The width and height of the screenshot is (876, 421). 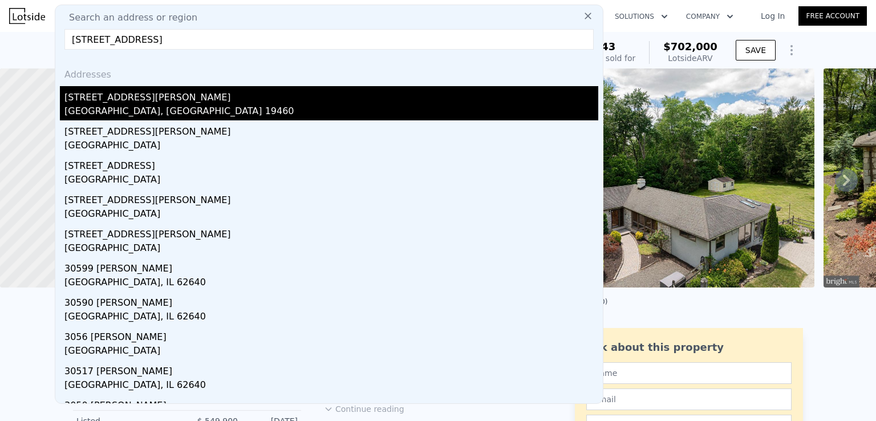 I want to click on a: Log In, so click(x=772, y=16).